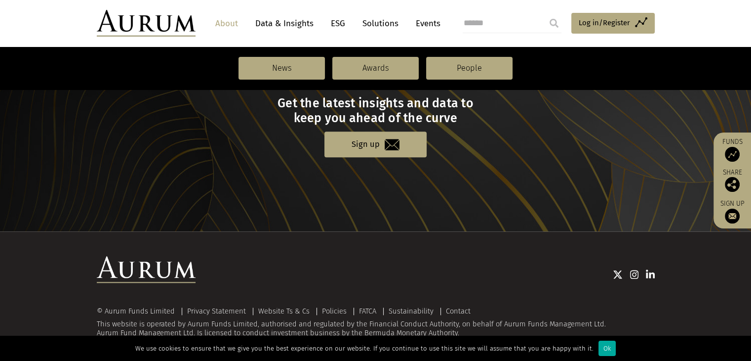  Describe the element at coordinates (227, 23) in the screenshot. I see `a: About` at that location.